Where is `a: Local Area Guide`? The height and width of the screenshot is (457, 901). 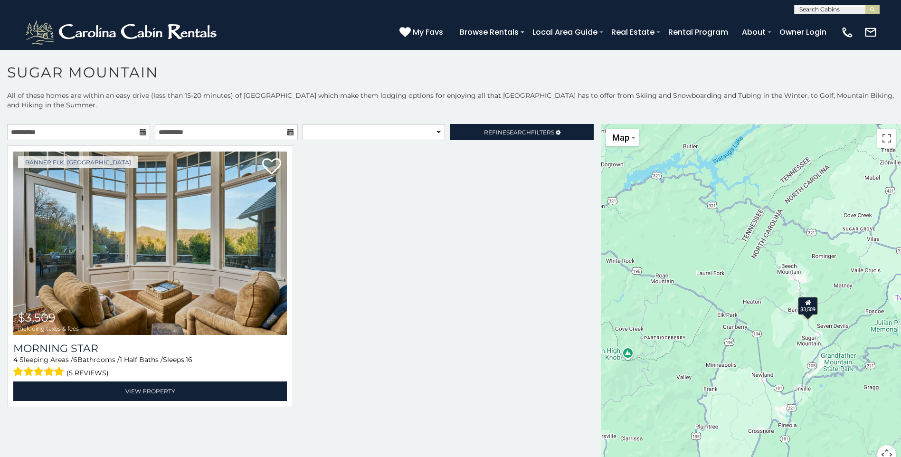
a: Local Area Guide is located at coordinates (564, 32).